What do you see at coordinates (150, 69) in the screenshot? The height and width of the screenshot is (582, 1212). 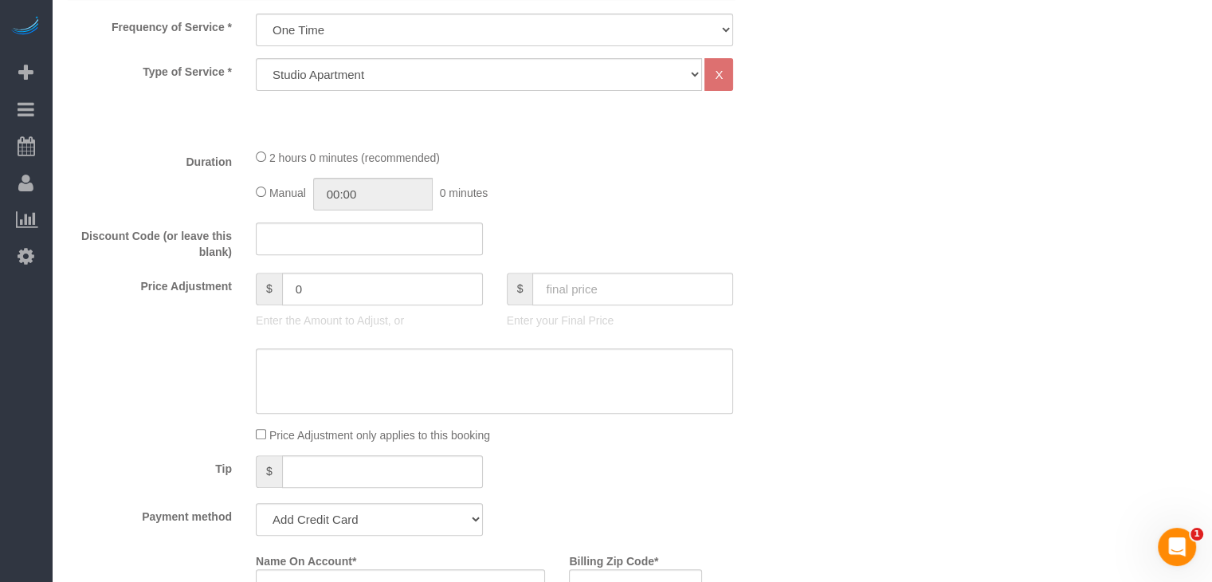 I see `label: Type of Service *` at bounding box center [150, 69].